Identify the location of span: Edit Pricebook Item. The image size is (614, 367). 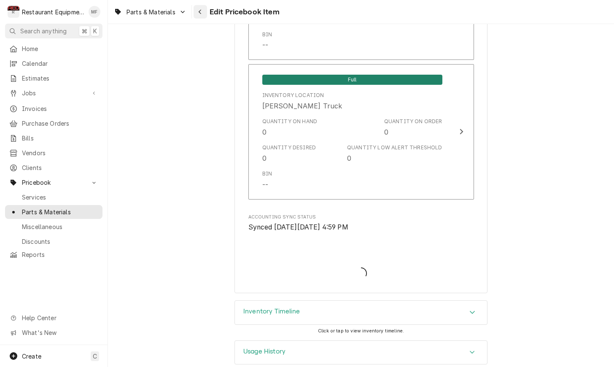
(243, 12).